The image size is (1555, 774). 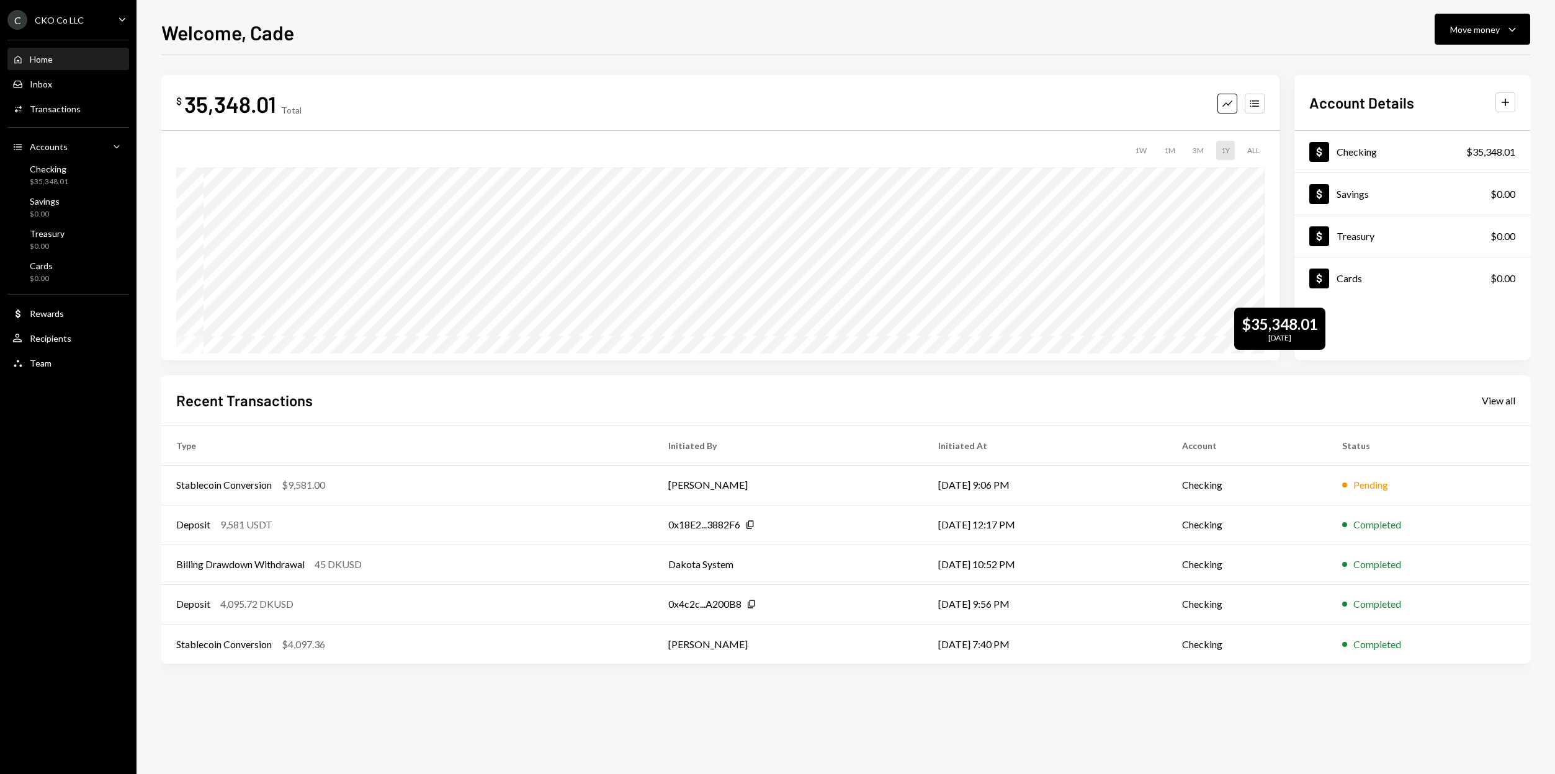 What do you see at coordinates (59, 20) in the screenshot?
I see `div: CKO Co LLC` at bounding box center [59, 20].